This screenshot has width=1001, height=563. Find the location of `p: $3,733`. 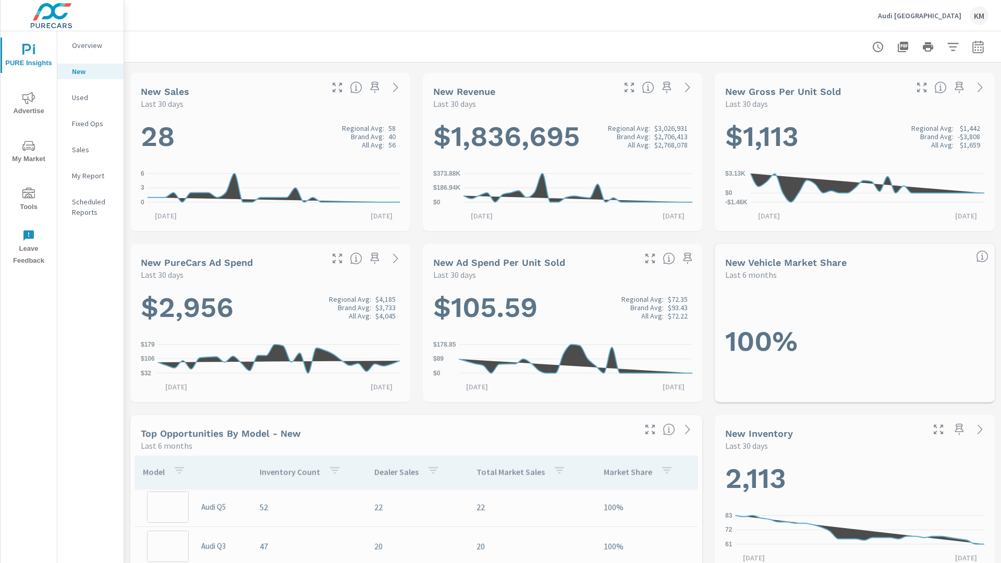

p: $3,733 is located at coordinates (385, 307).